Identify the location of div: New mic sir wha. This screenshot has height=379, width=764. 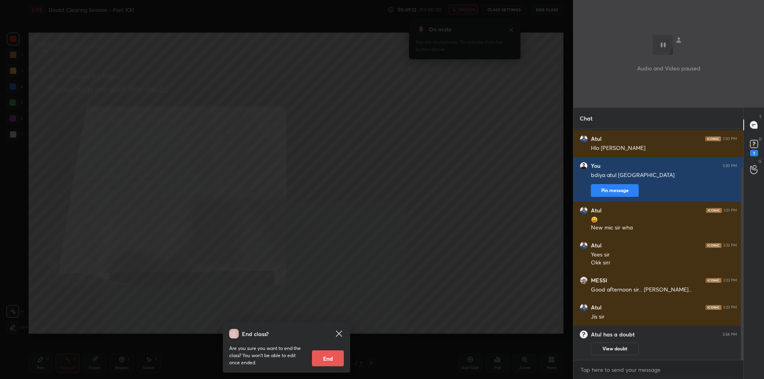
(664, 228).